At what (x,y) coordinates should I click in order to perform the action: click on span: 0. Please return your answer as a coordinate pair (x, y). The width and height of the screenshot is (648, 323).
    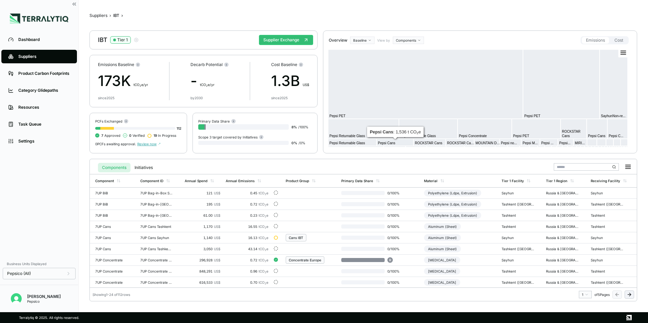
    Looking at the image, I should click on (130, 136).